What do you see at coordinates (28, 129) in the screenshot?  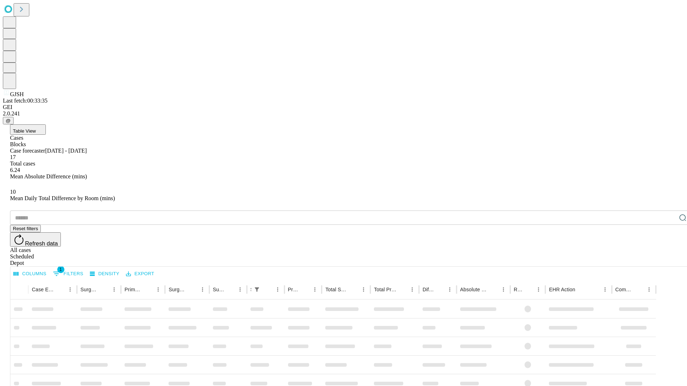 I see `button: Table View` at bounding box center [28, 129].